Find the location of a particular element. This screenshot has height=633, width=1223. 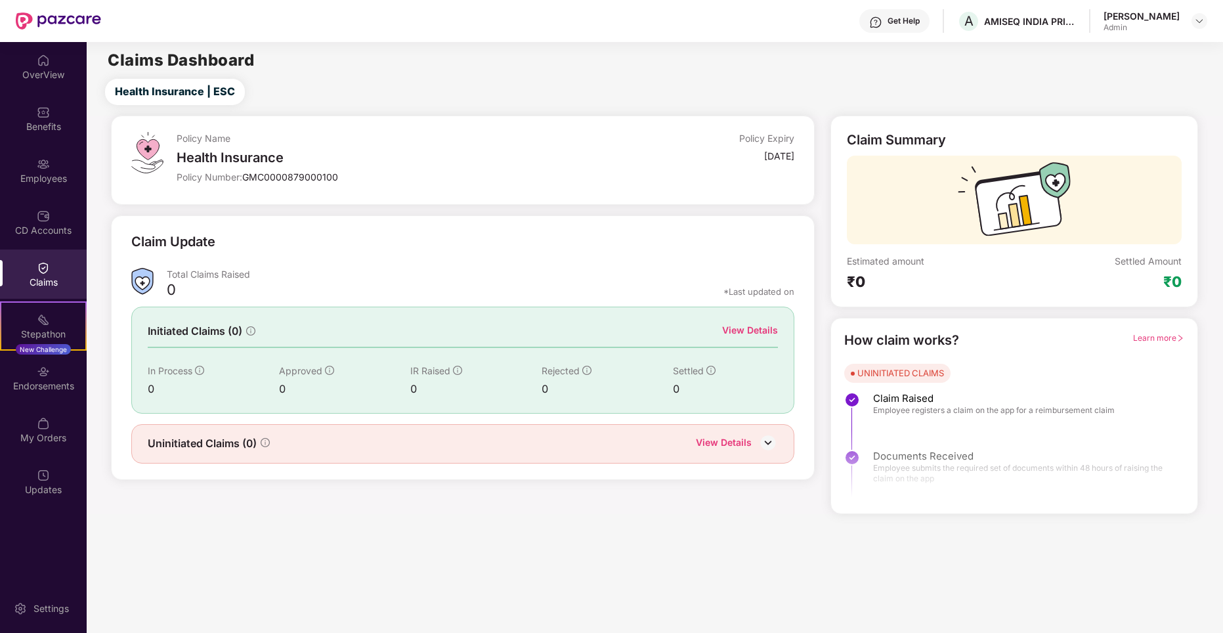

span: Rejected is located at coordinates (560, 370).